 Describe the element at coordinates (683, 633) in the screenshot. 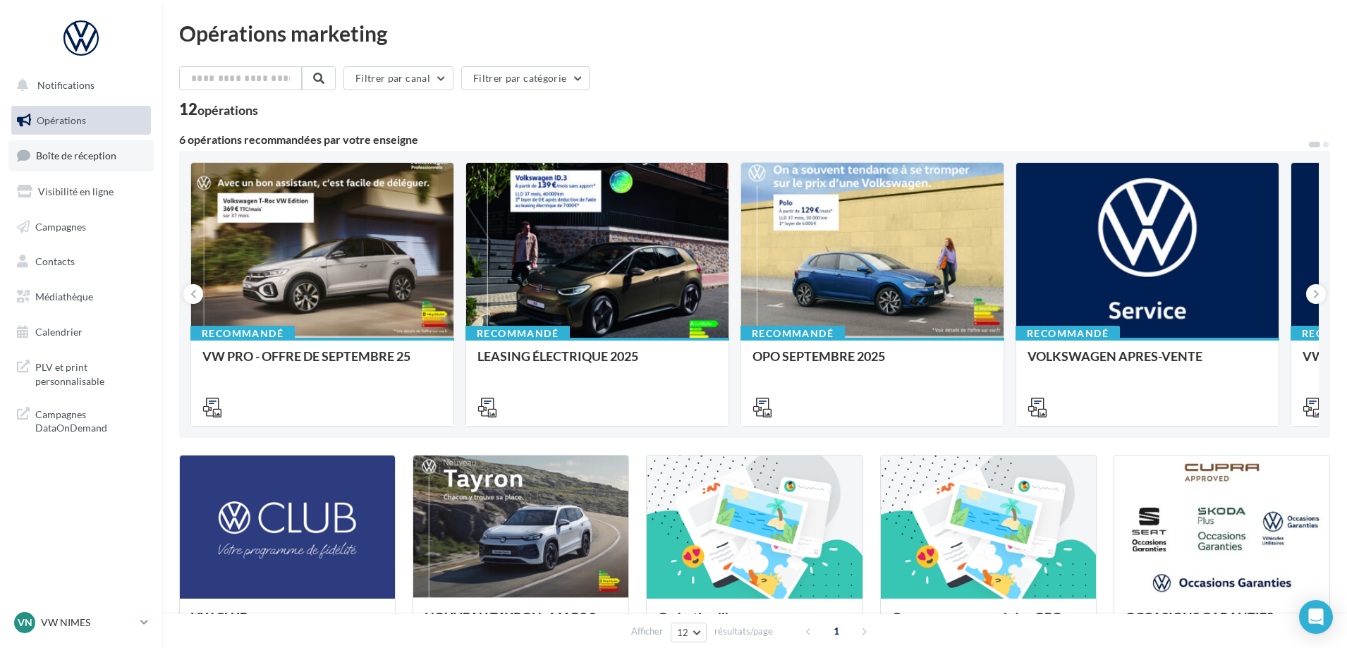

I see `span: 12` at that location.